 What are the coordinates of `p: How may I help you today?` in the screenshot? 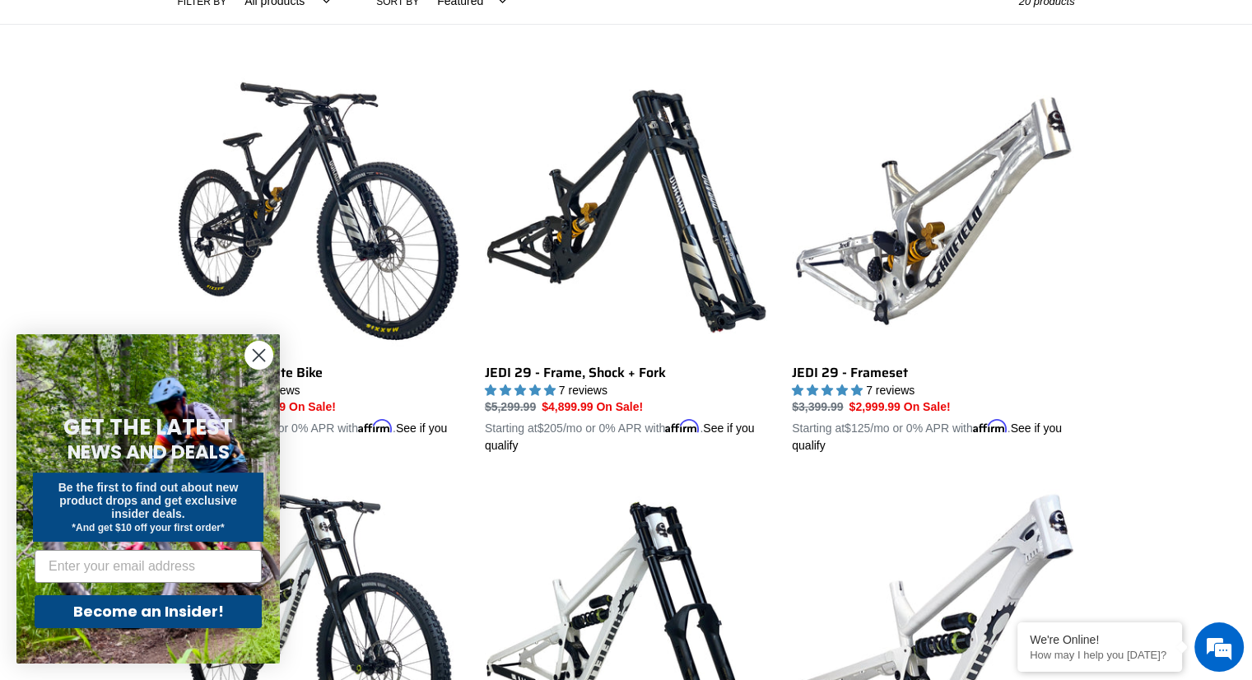 It's located at (1099, 654).